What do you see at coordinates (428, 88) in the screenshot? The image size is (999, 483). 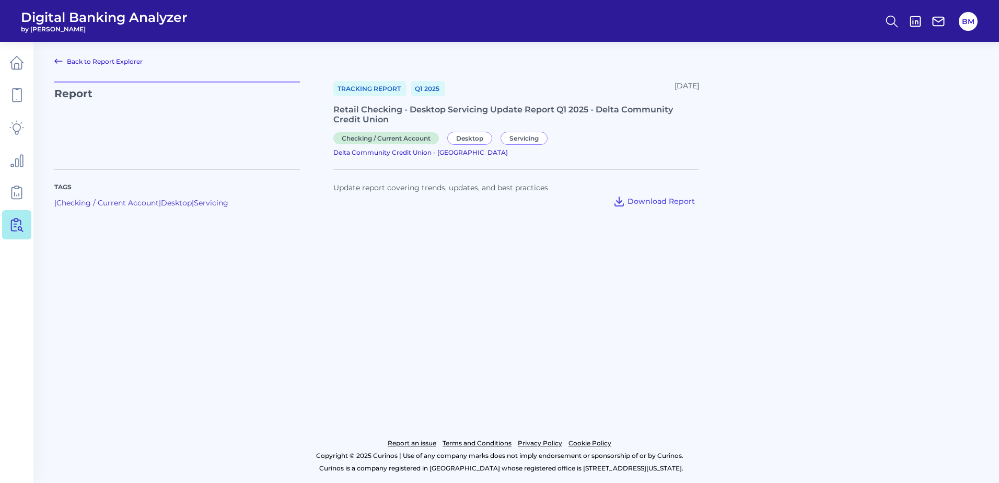 I see `span: Q1 2025` at bounding box center [428, 88].